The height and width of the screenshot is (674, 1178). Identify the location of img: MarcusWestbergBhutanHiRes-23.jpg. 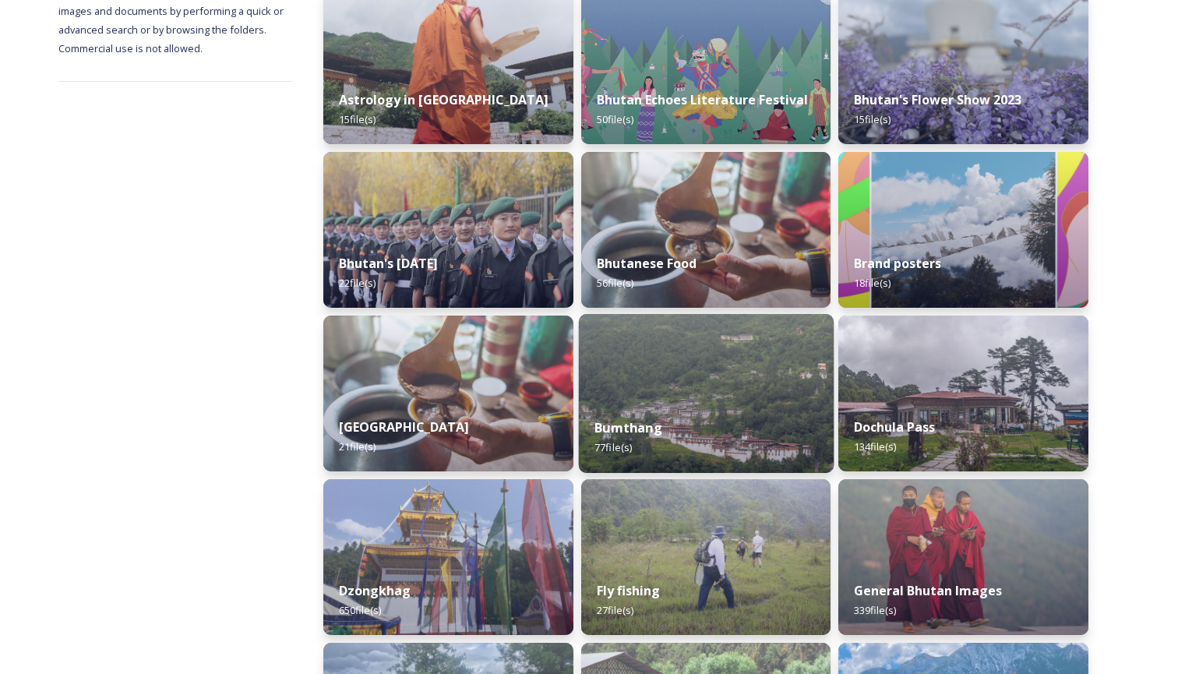
(963, 557).